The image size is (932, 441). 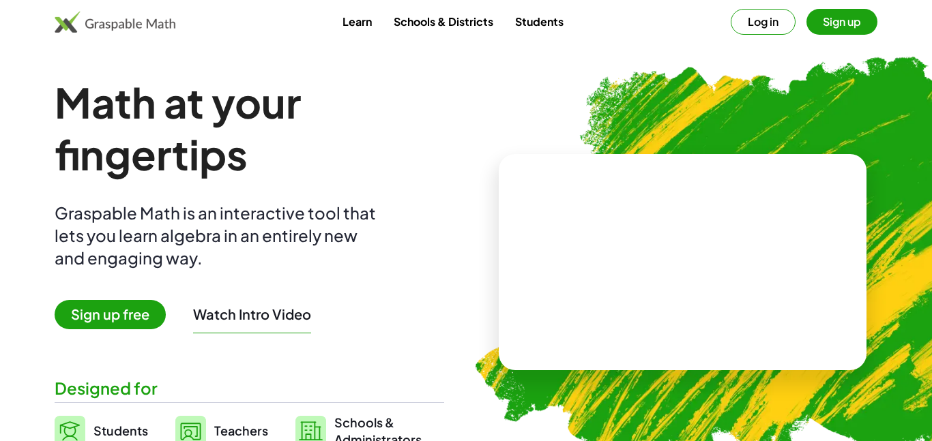 I want to click on div: Graspable Math is an interactive tool that lets you learn algebra in an entirely new and engaging..., so click(x=218, y=235).